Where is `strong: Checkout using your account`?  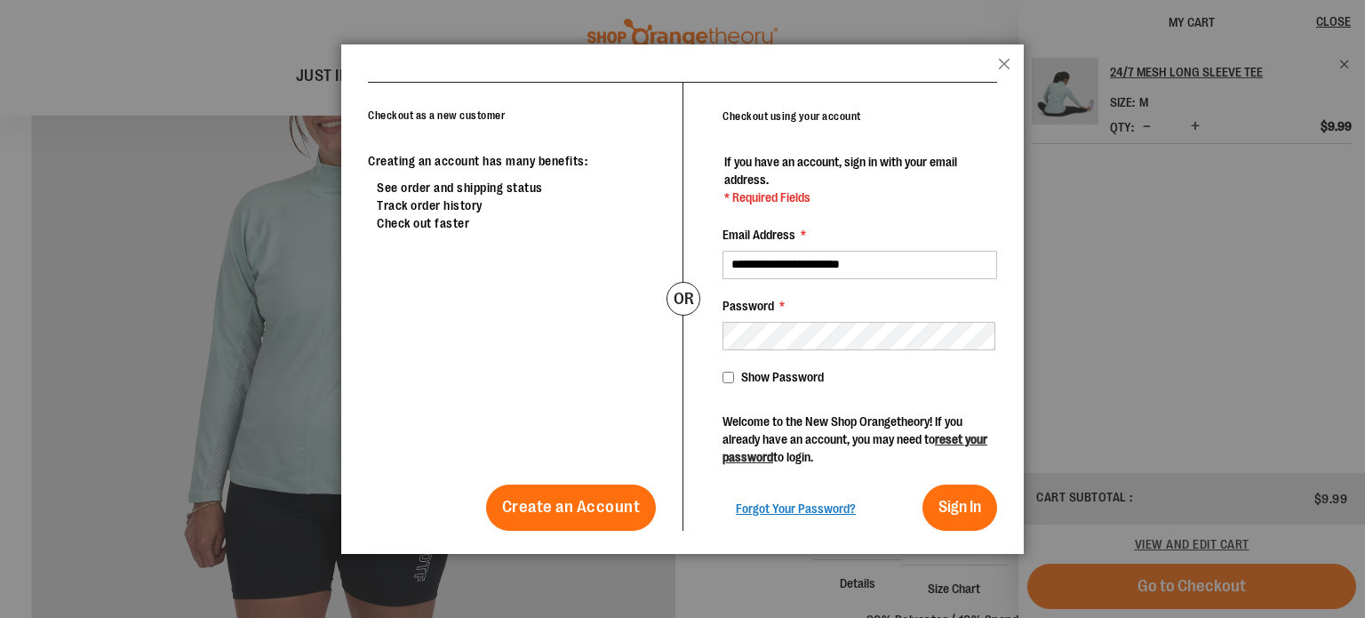 strong: Checkout using your account is located at coordinates (792, 116).